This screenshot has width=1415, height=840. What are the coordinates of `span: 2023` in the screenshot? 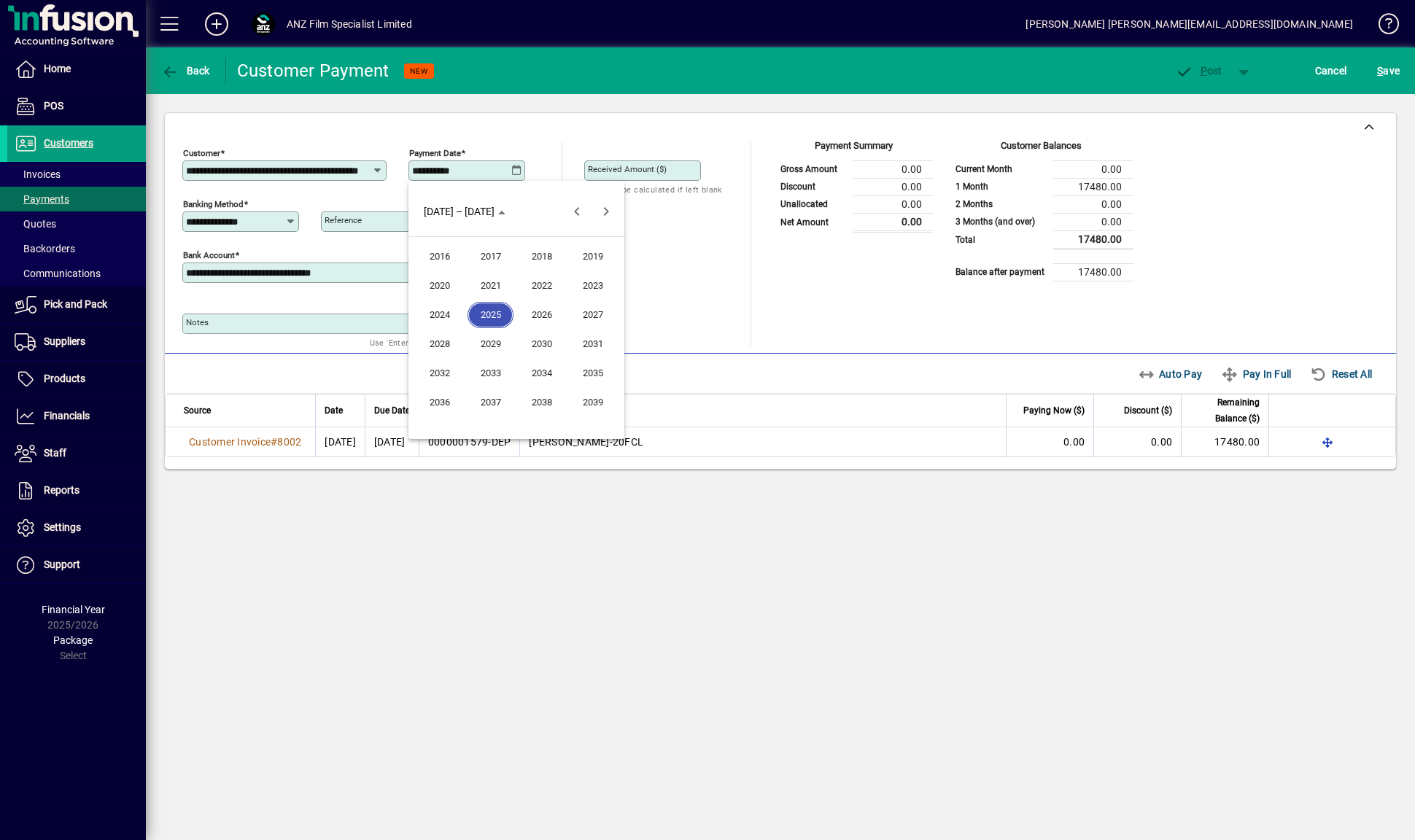 It's located at (592, 286).